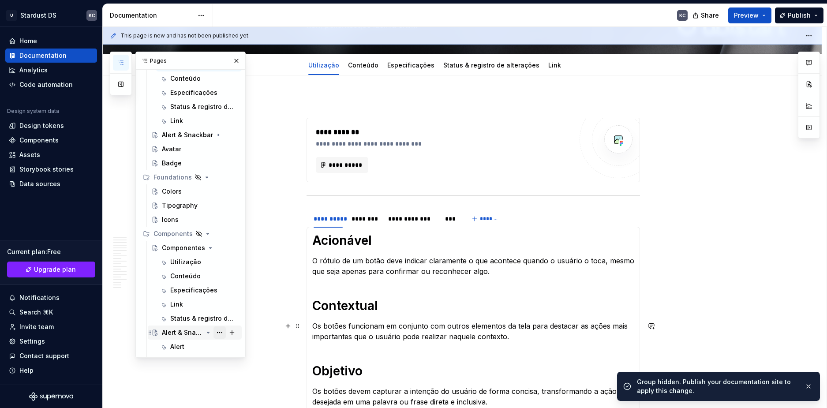 This screenshot has height=408, width=827. I want to click on div: Analytics, so click(34, 70).